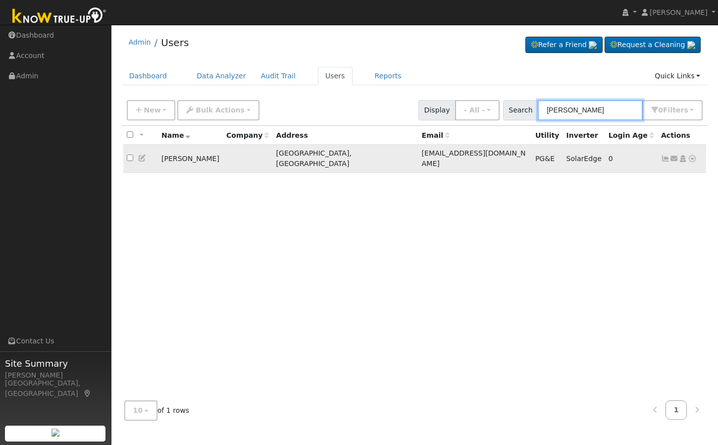  What do you see at coordinates (152, 110) in the screenshot?
I see `span: New` at bounding box center [152, 110].